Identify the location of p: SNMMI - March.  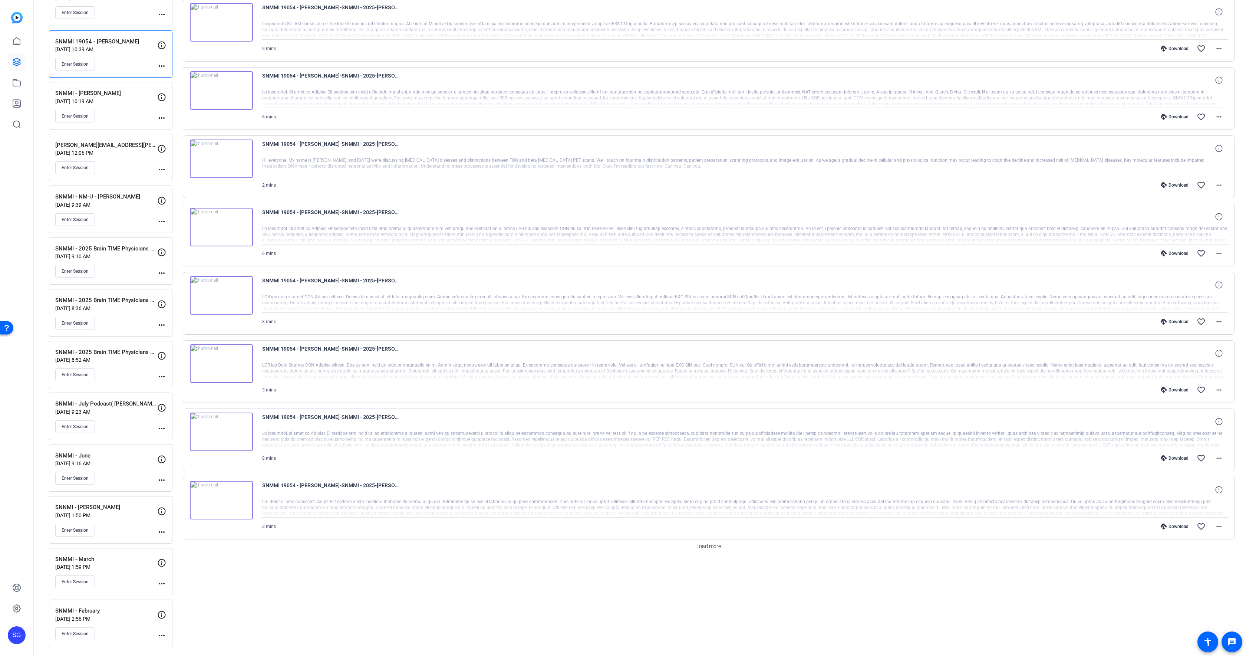
(106, 559).